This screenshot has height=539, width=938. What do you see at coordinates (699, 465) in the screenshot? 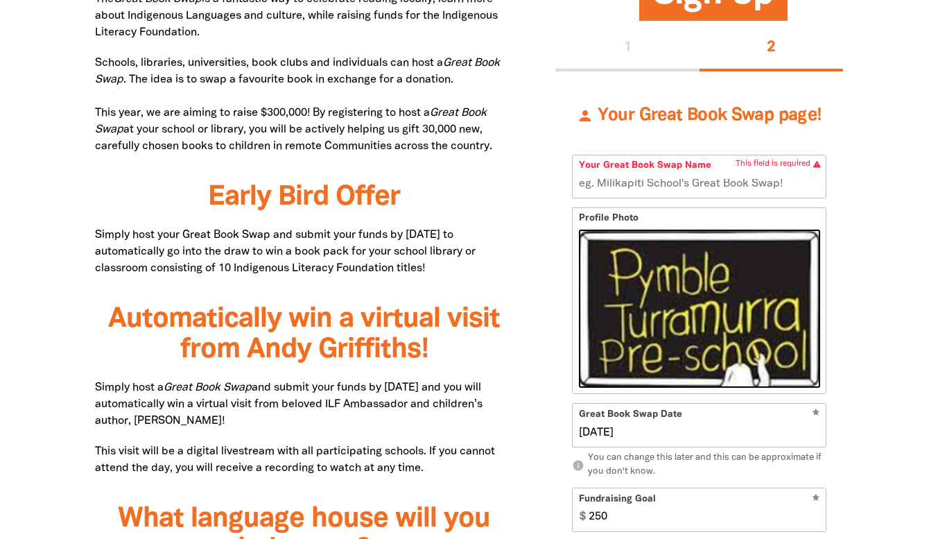
I see `p: You can change this later and this can be approximate if you don't know.` at bounding box center [699, 465].